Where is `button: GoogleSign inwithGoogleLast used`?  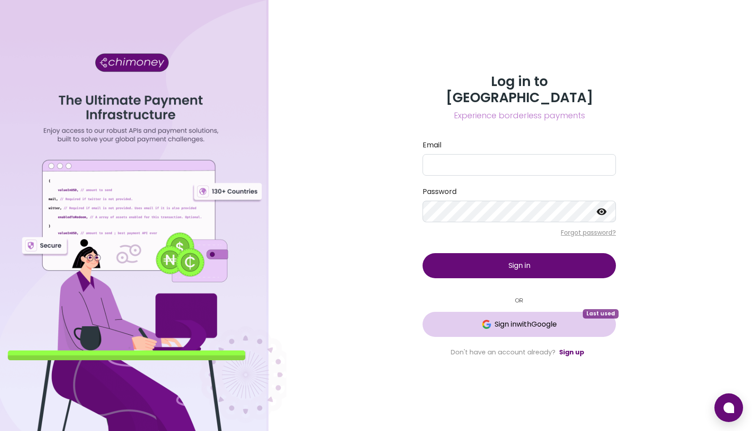 button: GoogleSign inwithGoogleLast used is located at coordinates (519, 324).